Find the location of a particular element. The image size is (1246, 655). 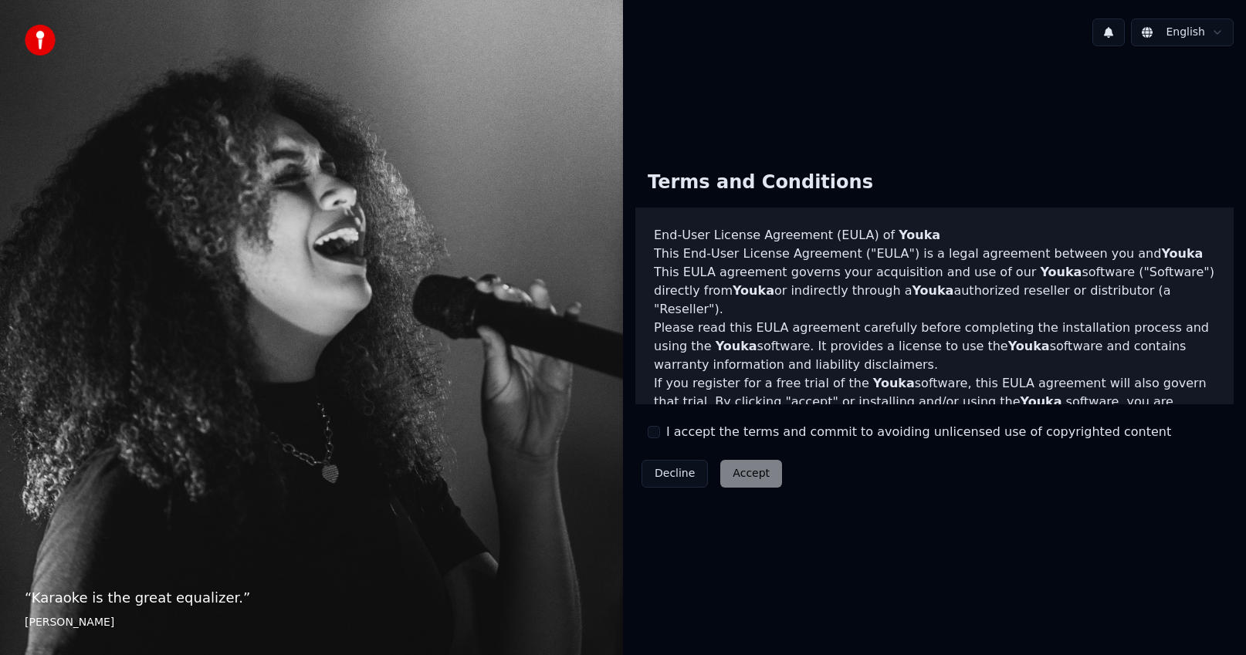

img: youka is located at coordinates (40, 40).